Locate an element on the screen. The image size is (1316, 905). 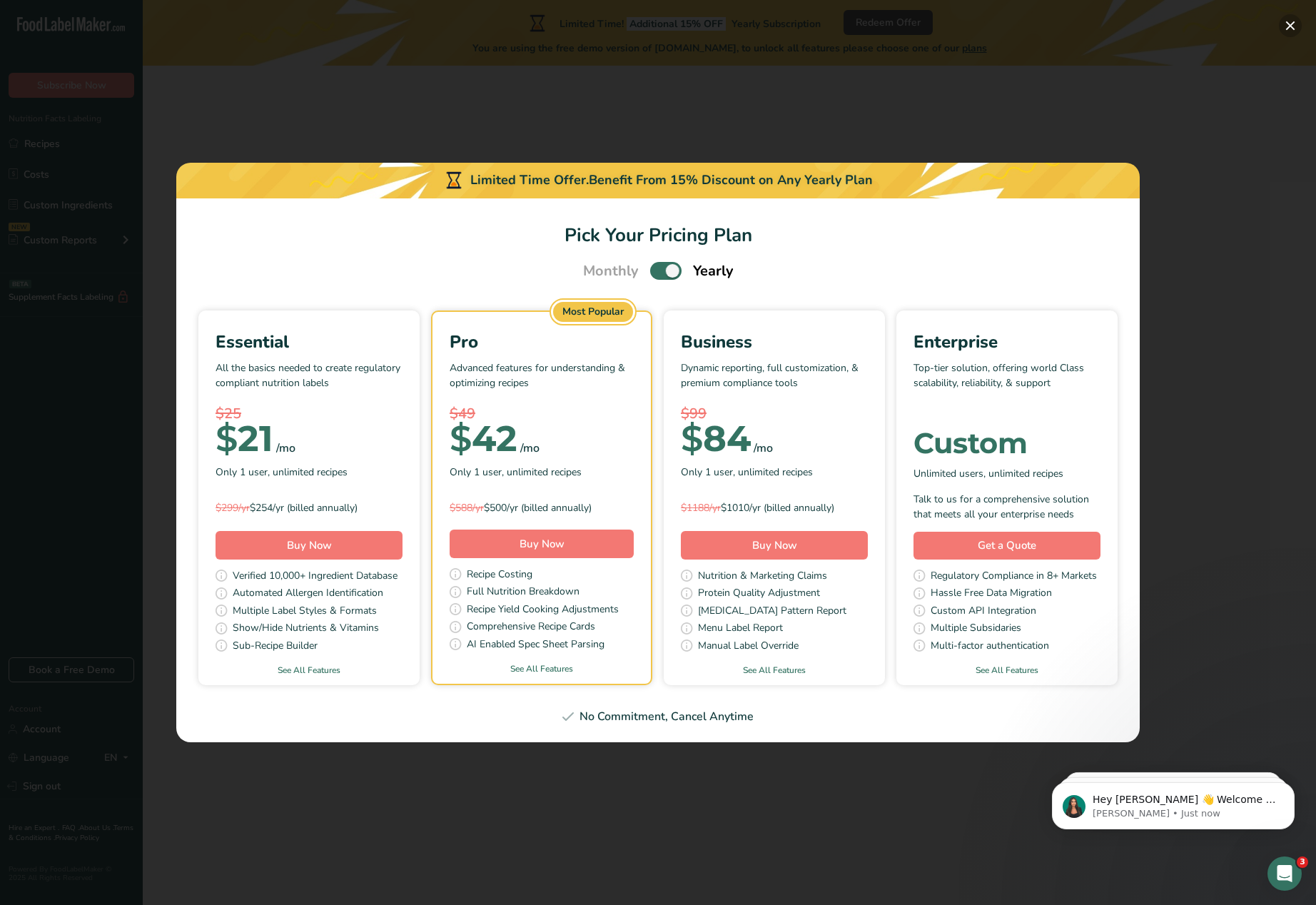
span: AI Enabled Spec Sheet Parsing is located at coordinates (535, 645).